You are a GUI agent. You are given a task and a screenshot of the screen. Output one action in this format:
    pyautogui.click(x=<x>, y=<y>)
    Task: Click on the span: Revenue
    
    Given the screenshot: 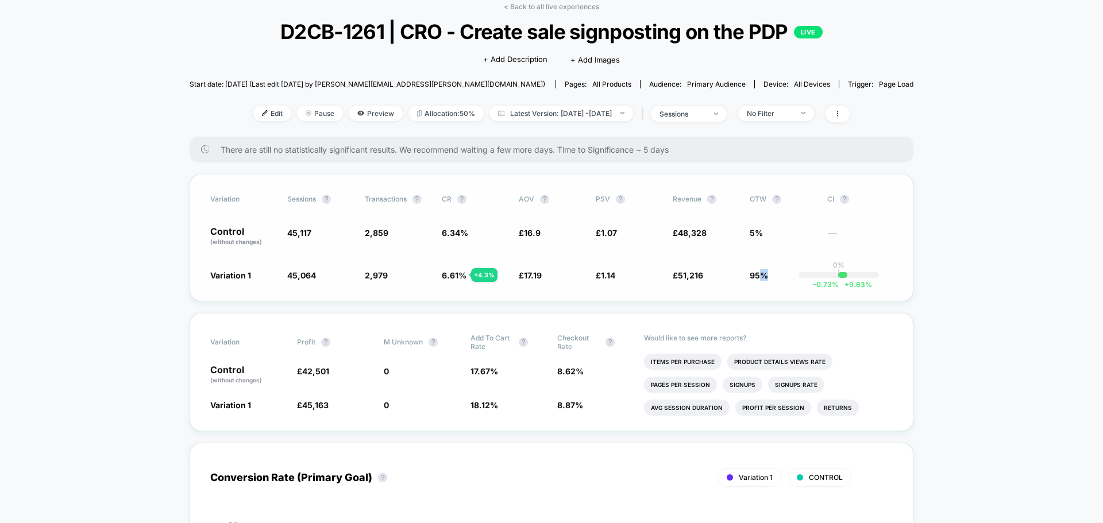 What is the action you would take?
    pyautogui.click(x=687, y=199)
    